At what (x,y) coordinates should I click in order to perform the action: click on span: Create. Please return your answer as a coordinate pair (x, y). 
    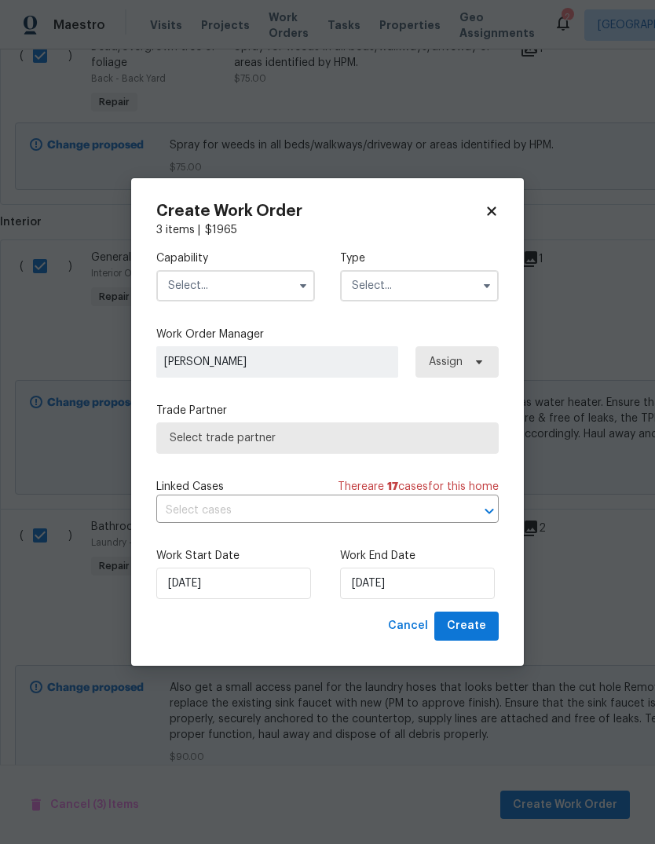
    Looking at the image, I should click on (466, 626).